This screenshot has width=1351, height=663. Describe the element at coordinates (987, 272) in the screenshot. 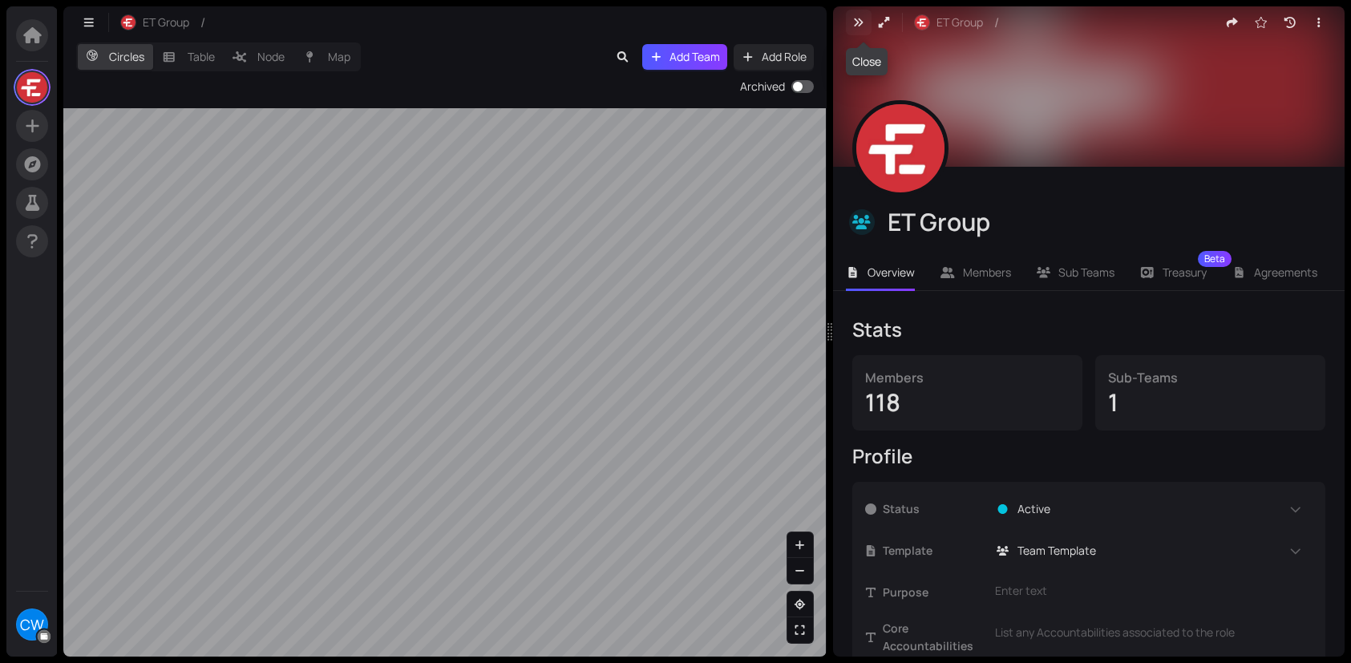

I see `span: Members` at that location.